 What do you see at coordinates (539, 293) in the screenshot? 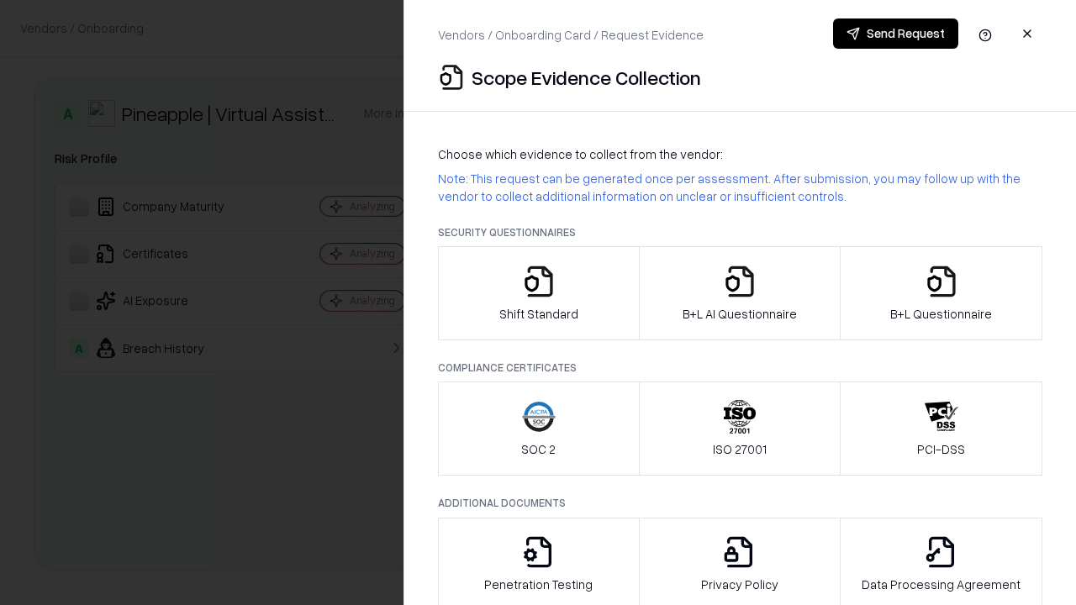
I see `button: Shift Standard` at bounding box center [539, 293].